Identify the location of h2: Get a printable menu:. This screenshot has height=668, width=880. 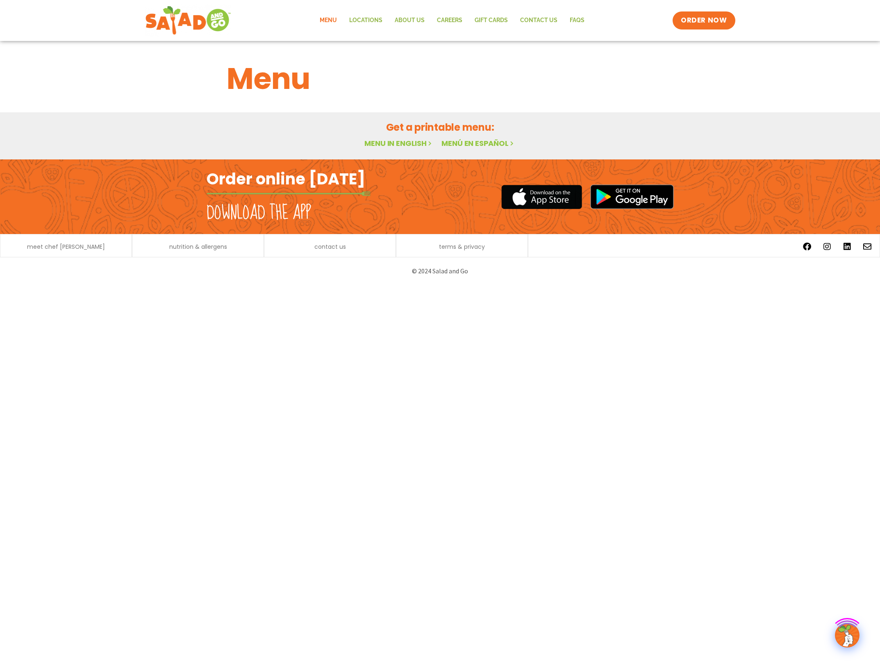
(440, 127).